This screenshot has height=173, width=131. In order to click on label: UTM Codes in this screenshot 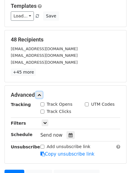, I will do `click(103, 104)`.